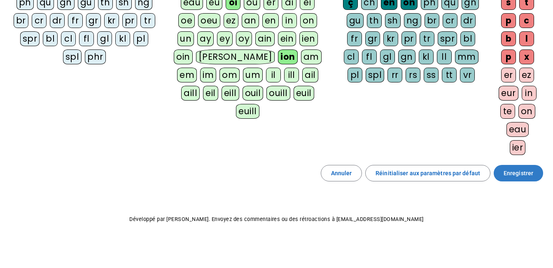 This screenshot has height=268, width=553. I want to click on span: Réinitialiser aux paramètres par défaut, so click(428, 173).